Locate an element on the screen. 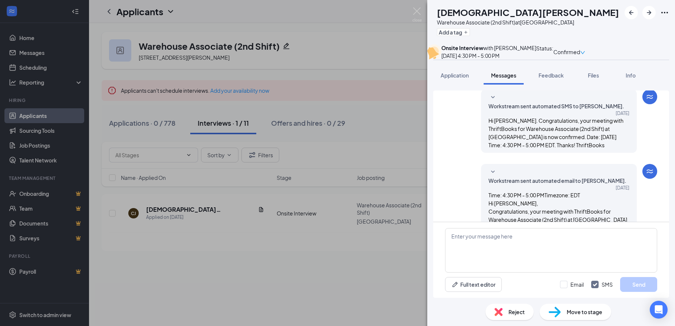  p: Congratulations, your meeting with ThriftBooks for Warehouse Associate (2nd Shift) at [GEOGRAPHIC... is located at coordinates (559, 220).